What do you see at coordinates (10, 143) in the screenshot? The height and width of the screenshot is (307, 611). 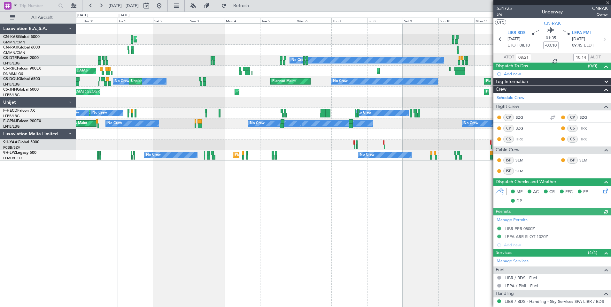 I see `span: 9H-YAA` at bounding box center [10, 143].